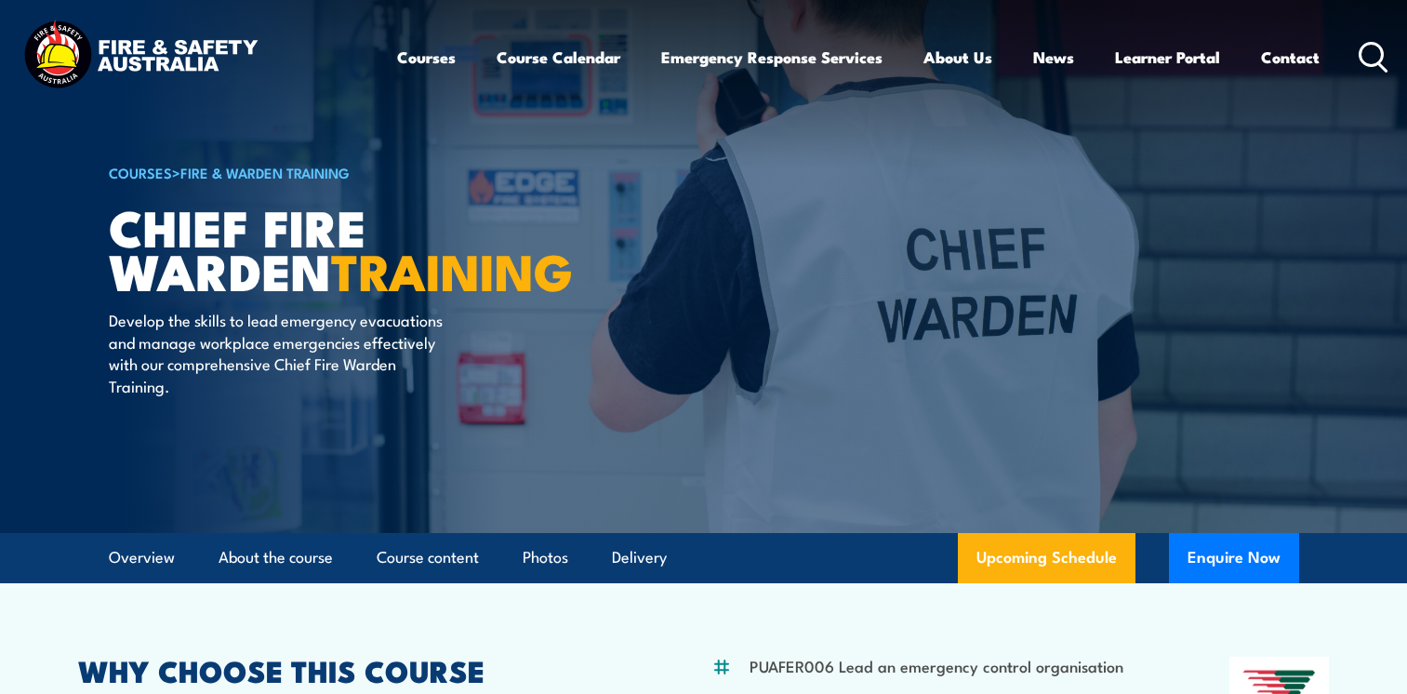  I want to click on a: Overview, so click(141, 557).